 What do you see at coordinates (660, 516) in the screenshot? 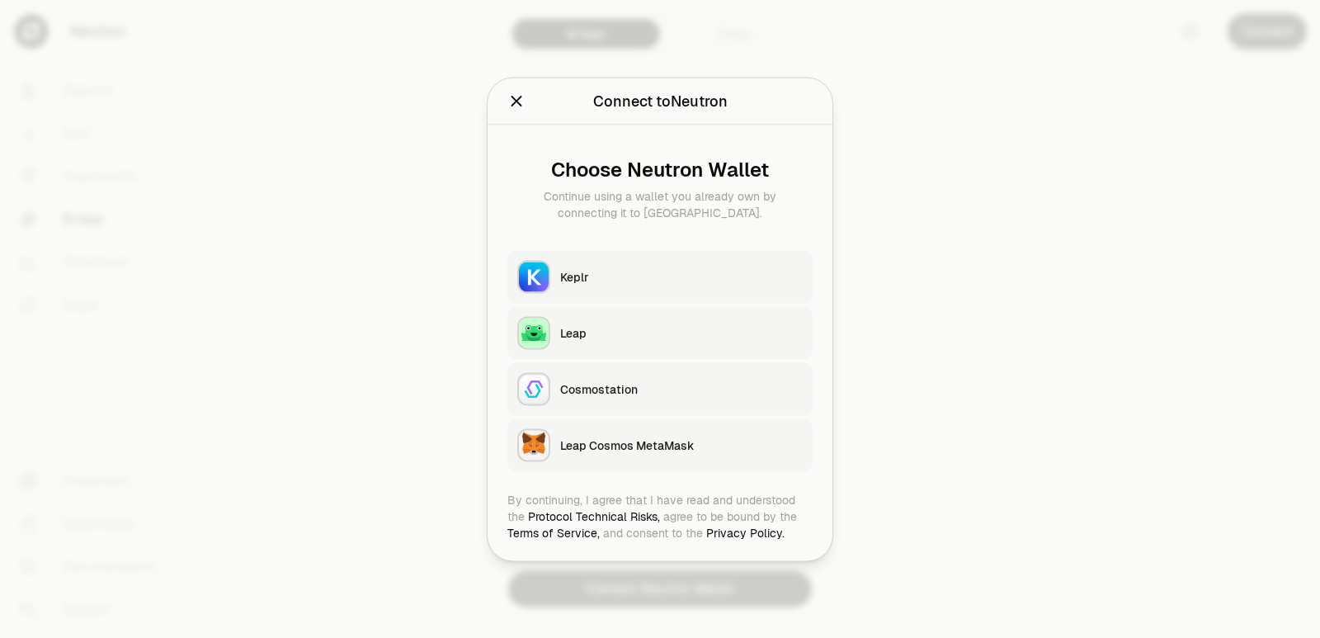
I see `div: By continuing, I agree that I have read and understood the agree to be bound by the and consent t...` at bounding box center [660, 516].